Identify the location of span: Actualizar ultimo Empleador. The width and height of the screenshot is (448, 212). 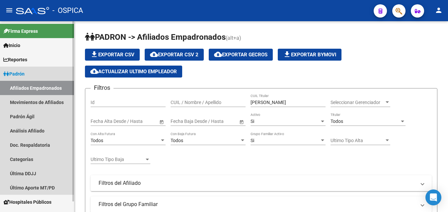
(133, 72).